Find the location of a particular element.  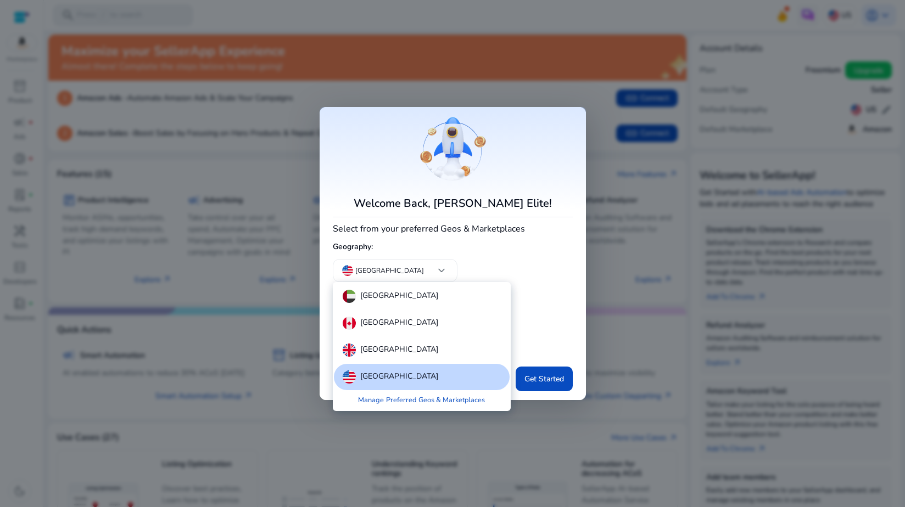

img: us.svg is located at coordinates (349, 377).